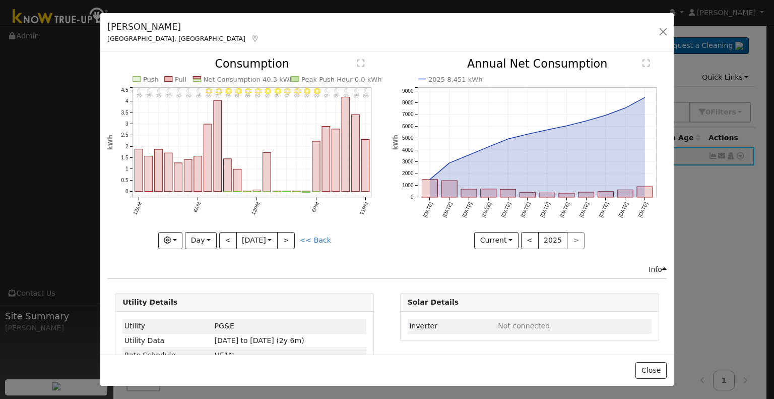 The height and width of the screenshot is (399, 774). I want to click on text: 0.5, so click(125, 180).